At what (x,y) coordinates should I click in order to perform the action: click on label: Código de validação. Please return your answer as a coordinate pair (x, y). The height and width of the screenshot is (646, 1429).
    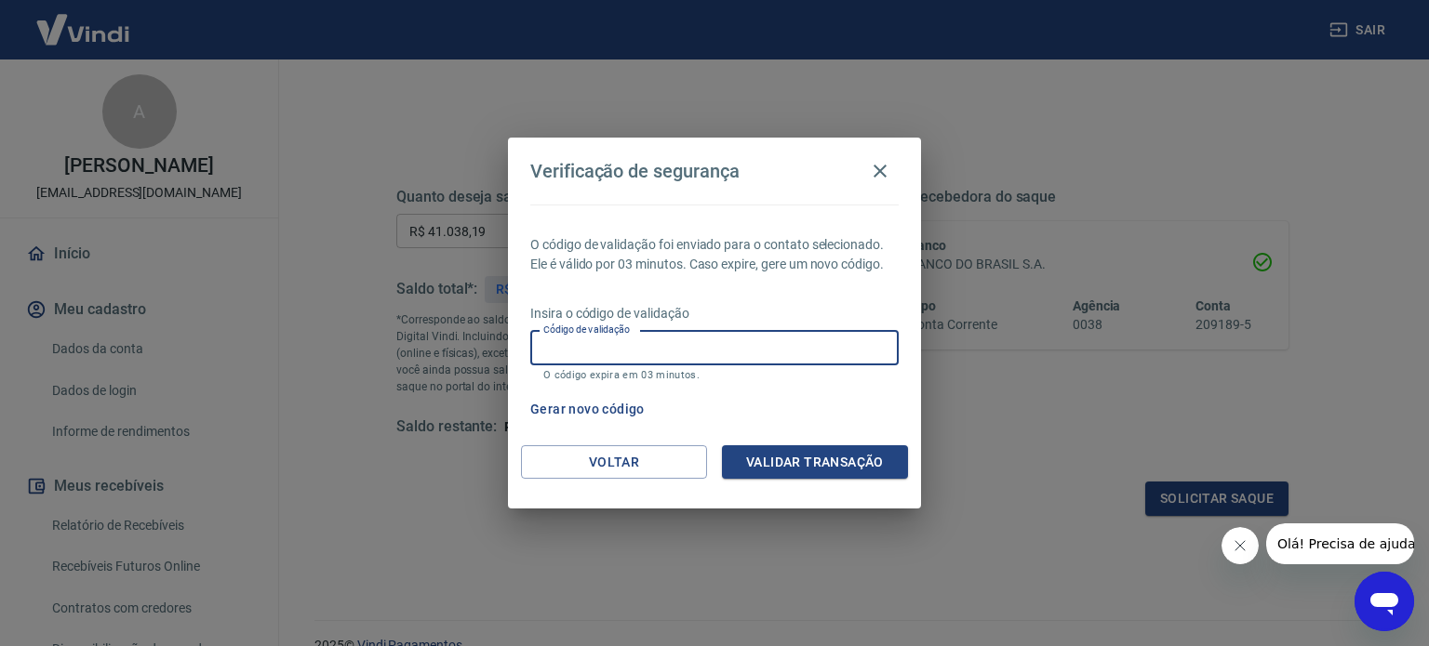
    Looking at the image, I should click on (586, 329).